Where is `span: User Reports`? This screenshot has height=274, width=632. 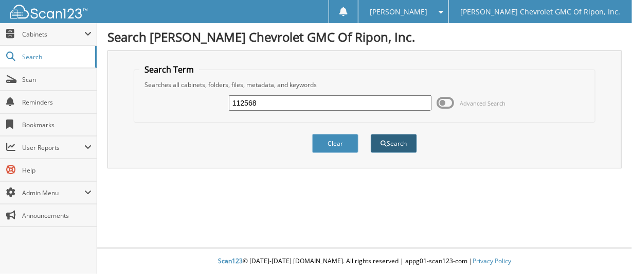 span: User Reports is located at coordinates (53, 147).